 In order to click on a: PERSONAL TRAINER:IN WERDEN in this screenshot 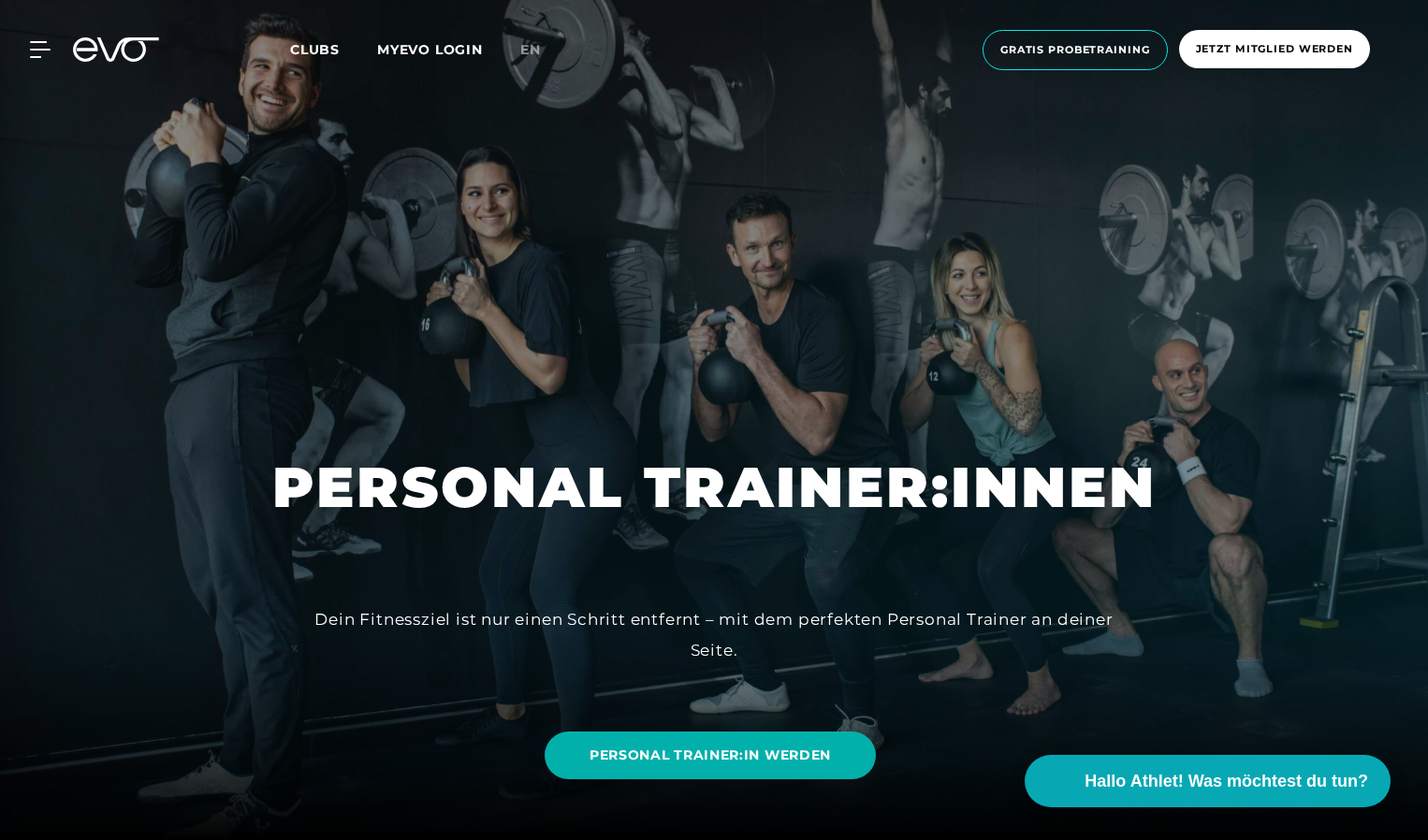, I will do `click(710, 755)`.